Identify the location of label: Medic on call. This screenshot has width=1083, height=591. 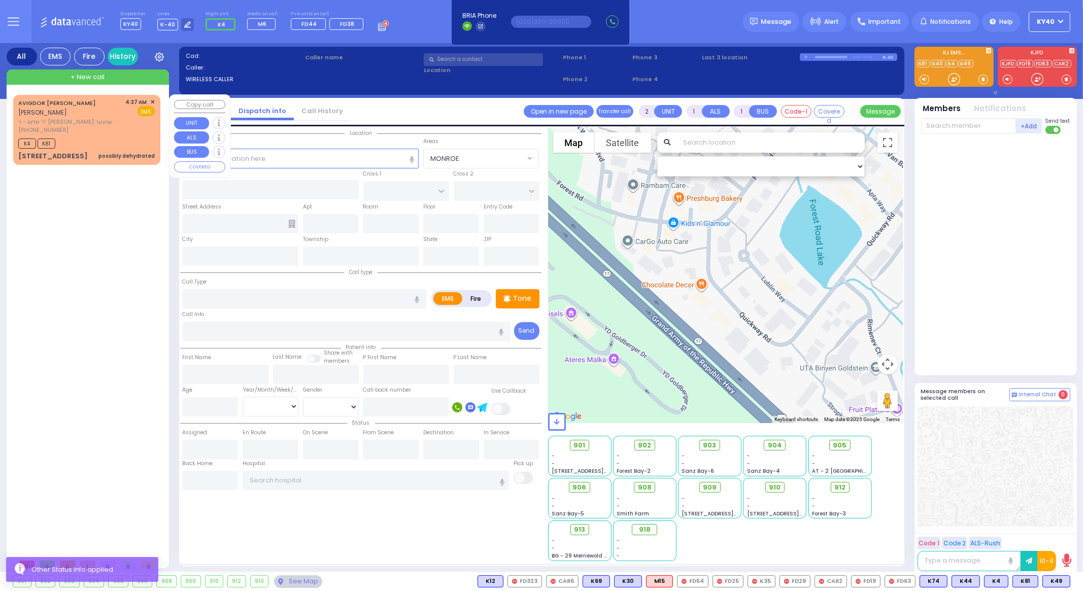
(263, 14).